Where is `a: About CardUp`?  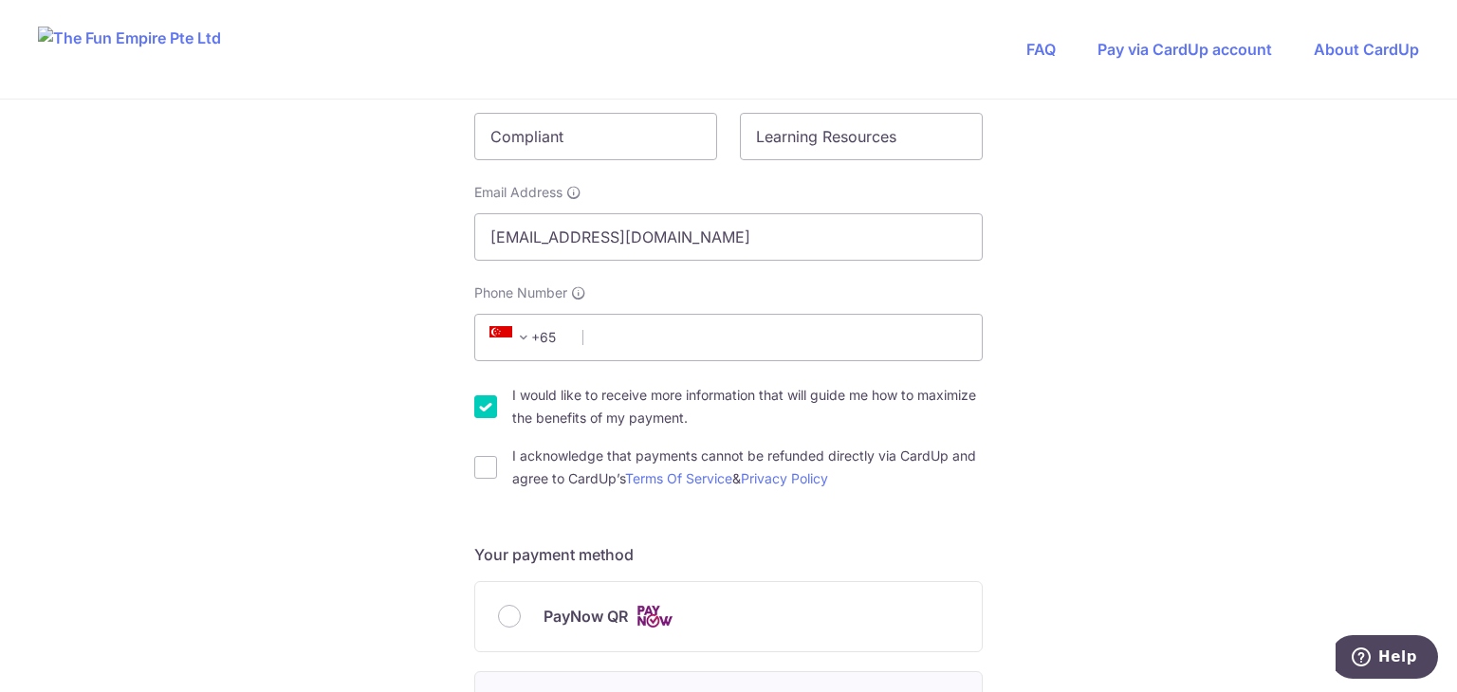 a: About CardUp is located at coordinates (1366, 49).